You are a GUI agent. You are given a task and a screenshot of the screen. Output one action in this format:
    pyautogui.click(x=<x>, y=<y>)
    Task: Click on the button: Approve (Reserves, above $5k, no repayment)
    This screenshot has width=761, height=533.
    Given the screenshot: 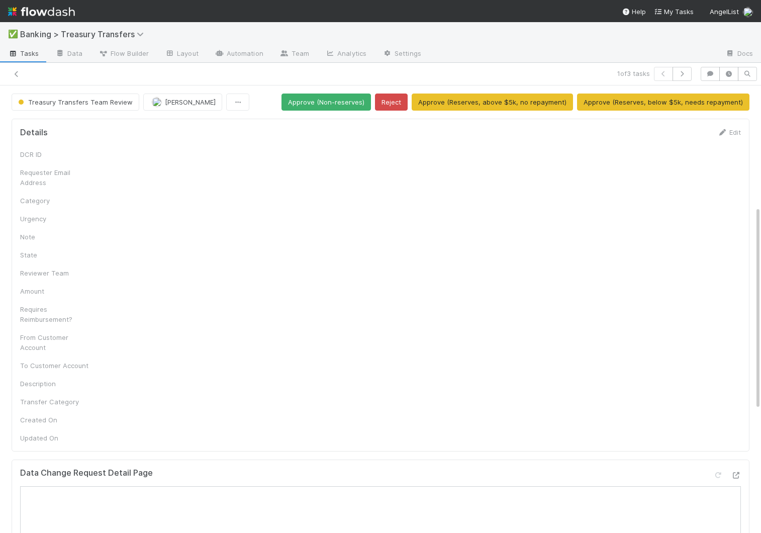 What is the action you would take?
    pyautogui.click(x=492, y=102)
    